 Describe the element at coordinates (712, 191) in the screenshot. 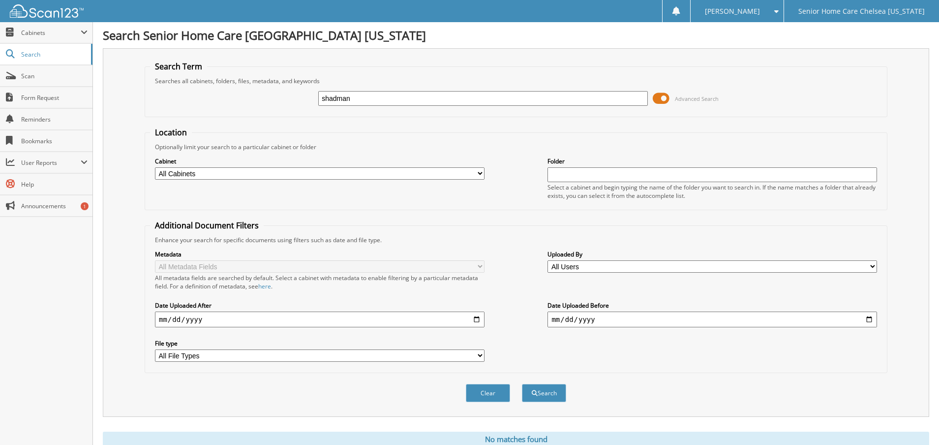

I see `div: Select a cabinet and begin typing the name of the folder you want to search in. If the name match...` at that location.